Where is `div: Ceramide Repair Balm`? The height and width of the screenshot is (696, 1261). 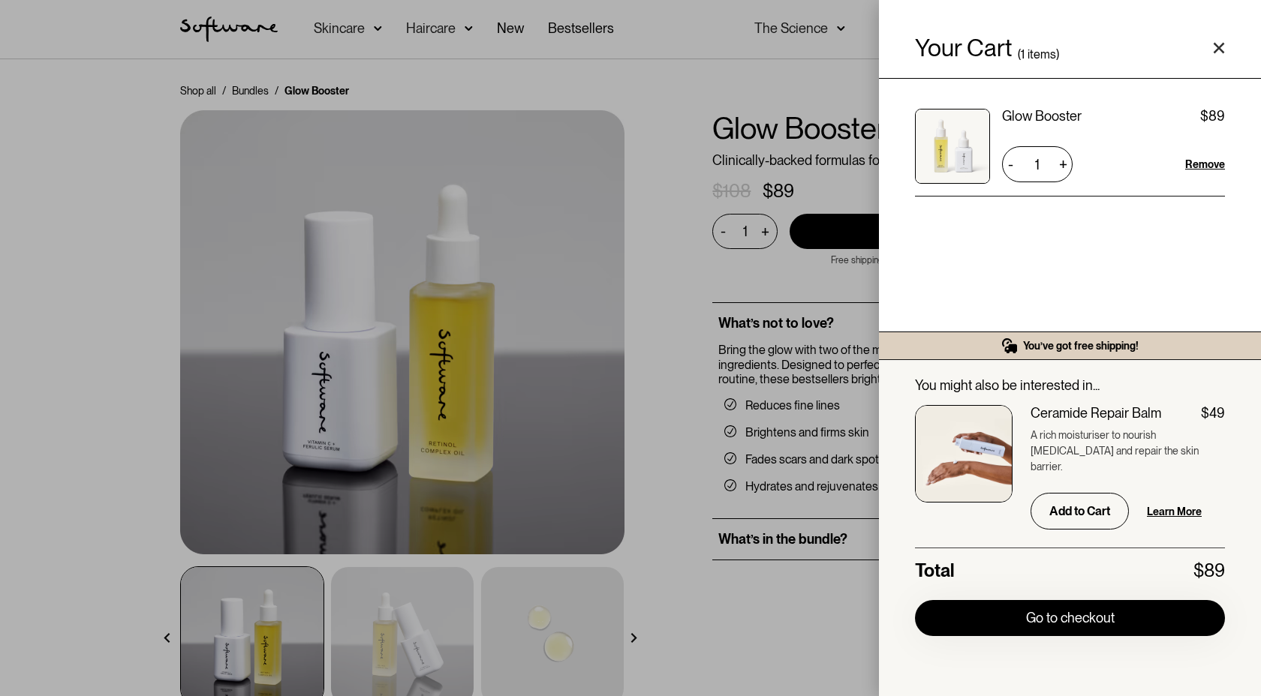 div: Ceramide Repair Balm is located at coordinates (1095, 413).